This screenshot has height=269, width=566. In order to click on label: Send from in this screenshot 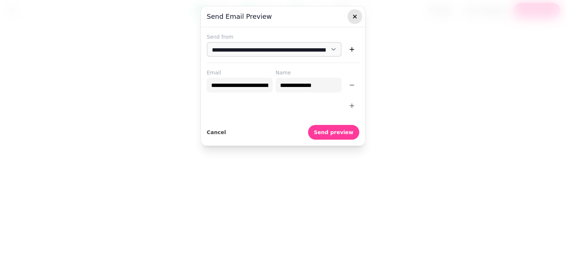, I will do `click(283, 37)`.